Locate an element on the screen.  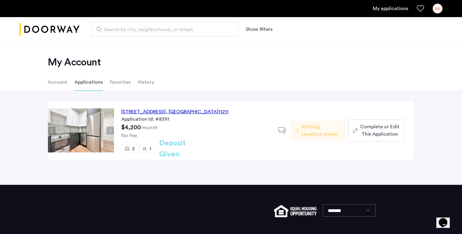
a: My application is located at coordinates (391, 9).